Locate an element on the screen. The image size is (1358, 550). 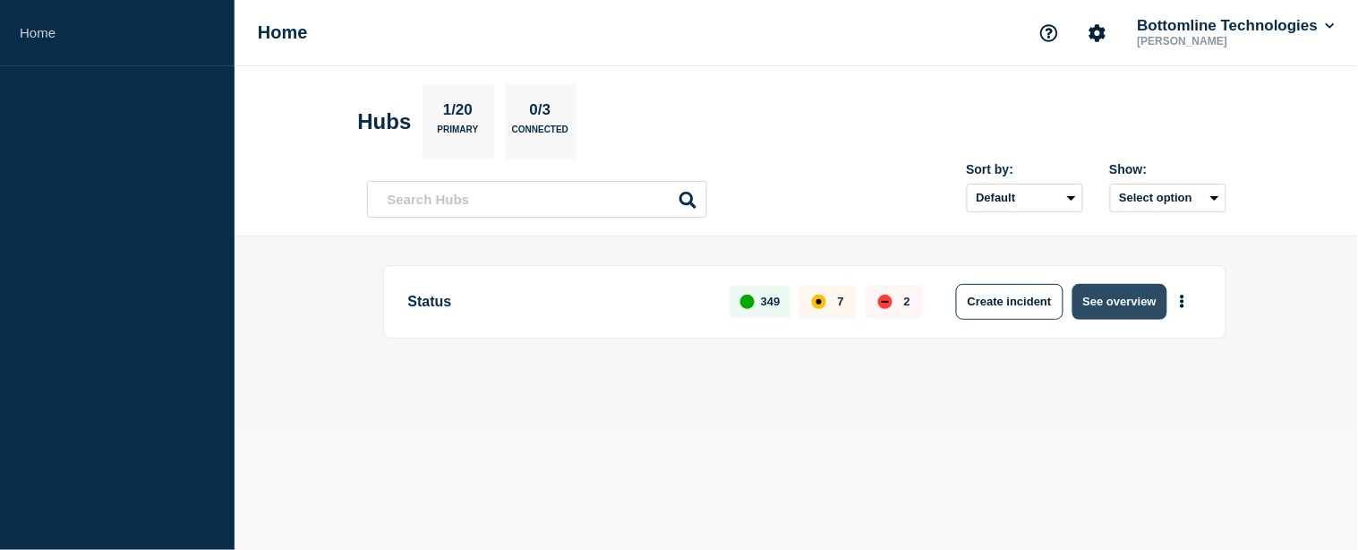
div: down is located at coordinates (885, 302).